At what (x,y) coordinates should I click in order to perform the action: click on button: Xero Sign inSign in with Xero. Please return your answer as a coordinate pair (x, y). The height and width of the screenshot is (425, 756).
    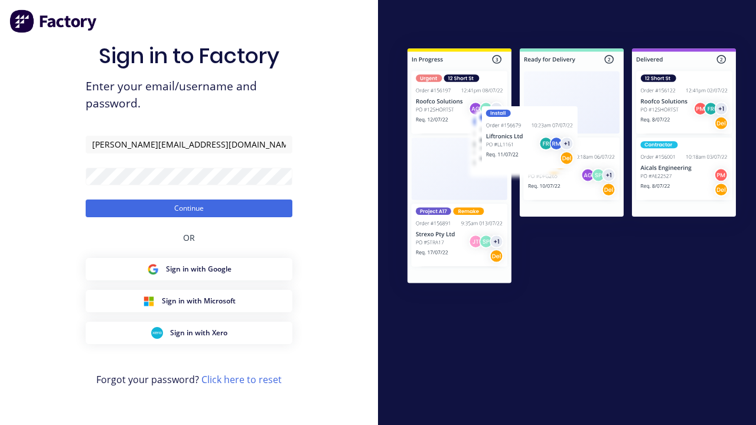
    Looking at the image, I should click on (189, 333).